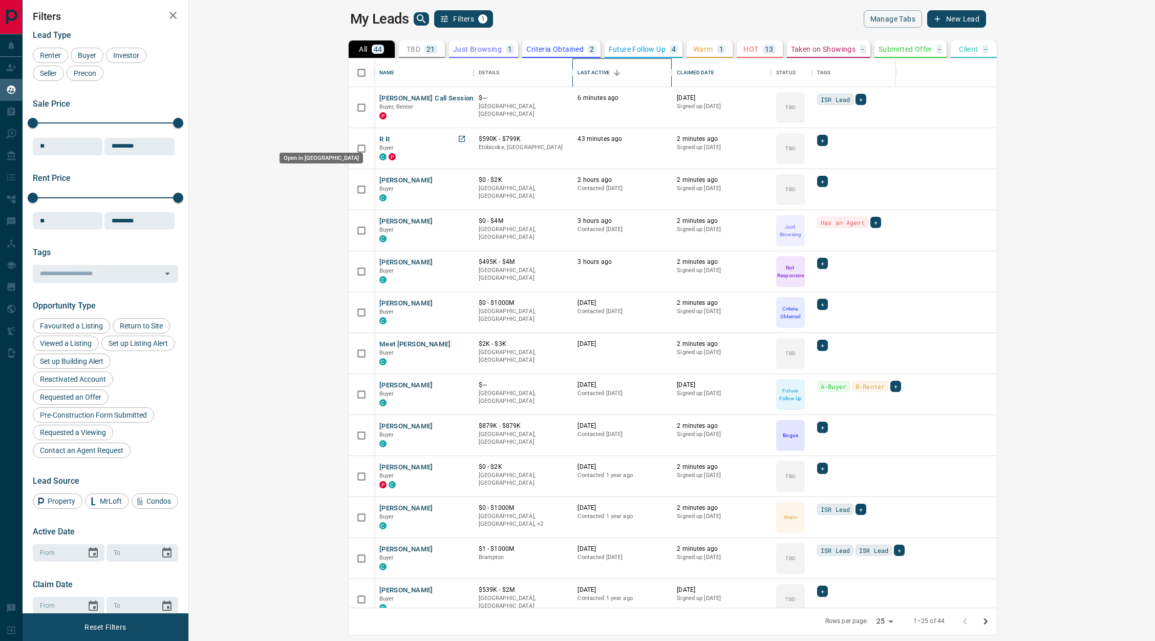 The image size is (1155, 641). Describe the element at coordinates (138, 343) in the screenshot. I see `div: Set up Listing Alert` at that location.